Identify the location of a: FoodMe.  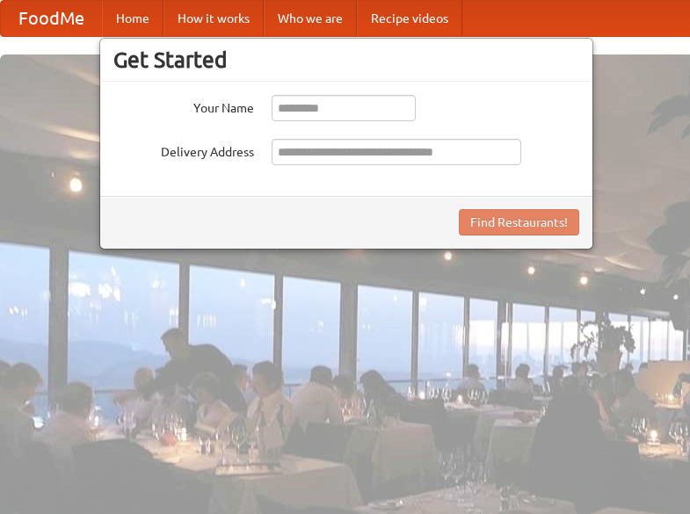
(51, 18).